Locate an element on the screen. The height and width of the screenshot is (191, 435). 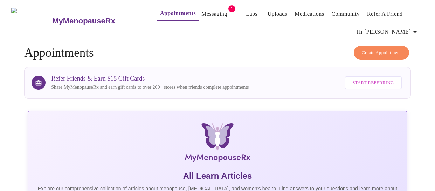
button: Appointments is located at coordinates (178, 14).